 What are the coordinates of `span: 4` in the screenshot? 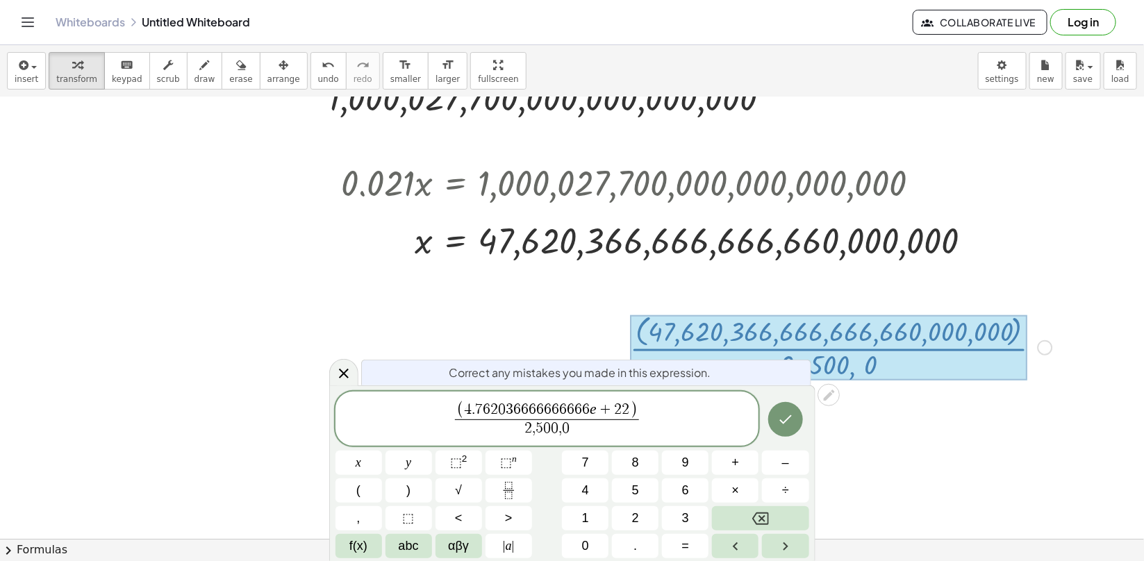 It's located at (586, 491).